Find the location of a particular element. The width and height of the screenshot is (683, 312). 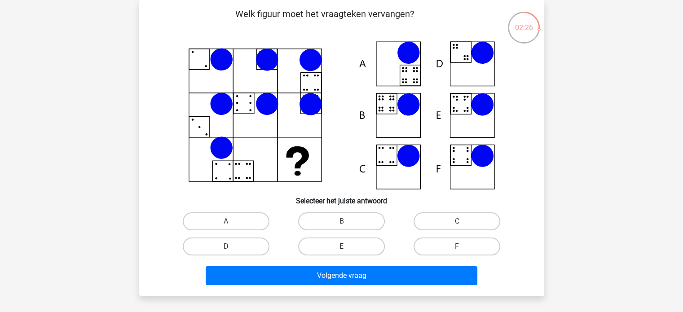

label: A is located at coordinates (226, 222).